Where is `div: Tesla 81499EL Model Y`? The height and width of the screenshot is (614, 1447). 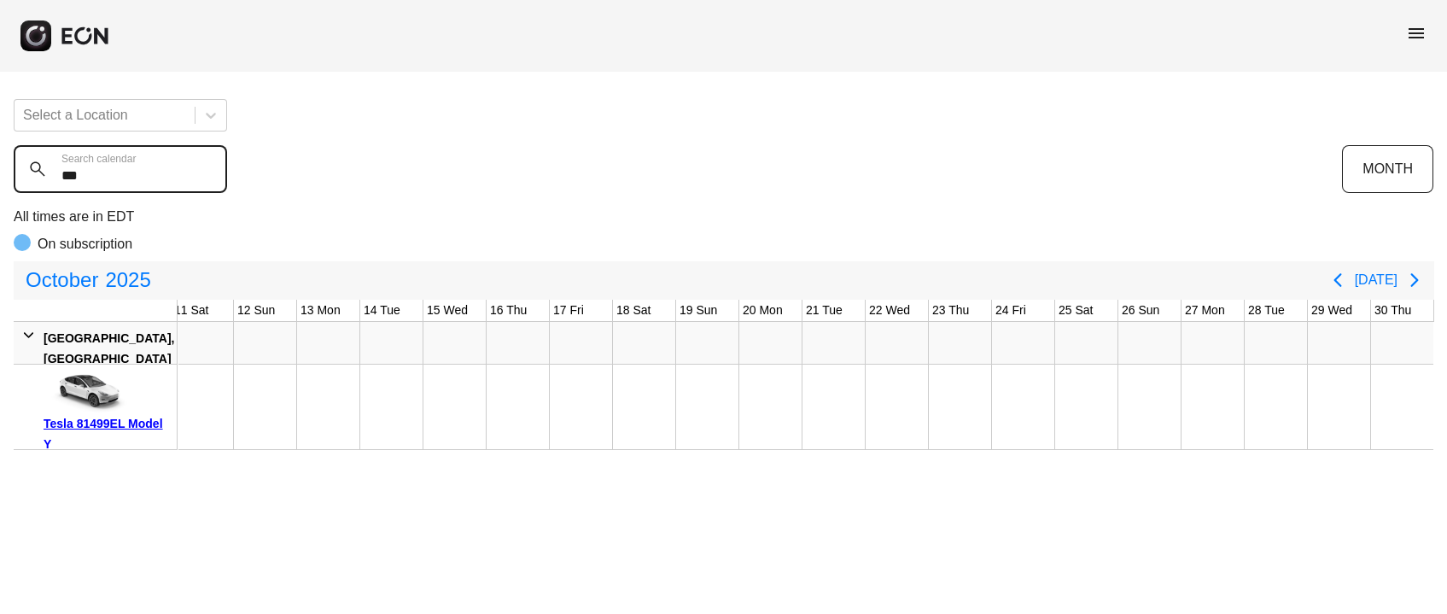 div: Tesla 81499EL Model Y is located at coordinates (107, 434).